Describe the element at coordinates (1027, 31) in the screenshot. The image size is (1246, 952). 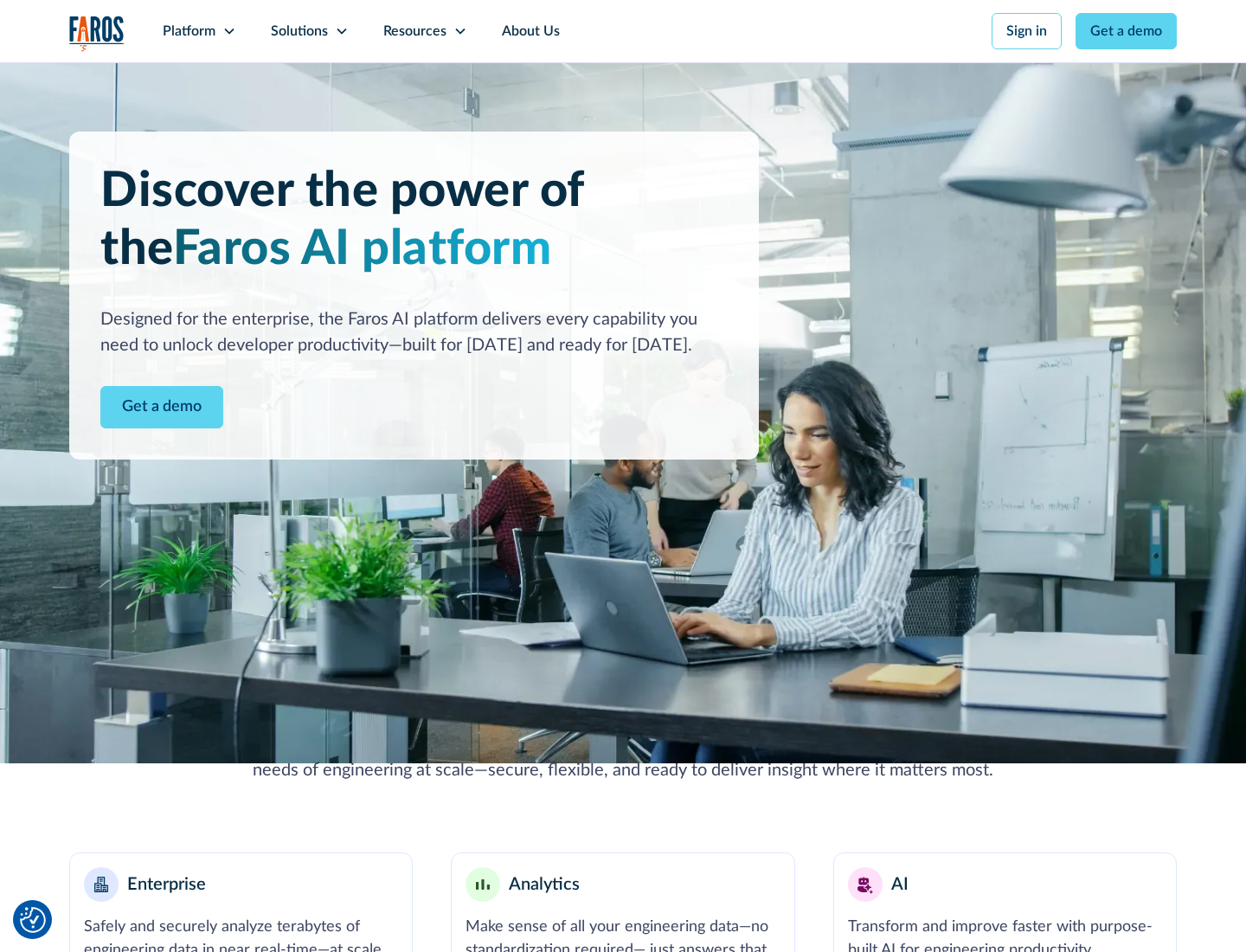
I see `a: Sign in` at that location.